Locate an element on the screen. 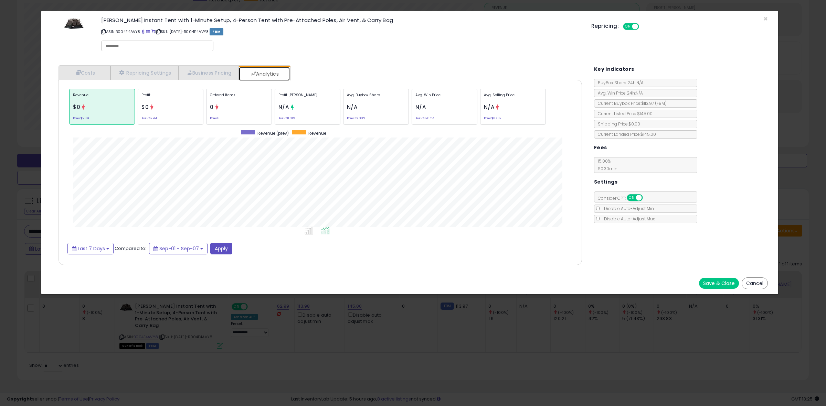 The width and height of the screenshot is (826, 406). a: Repricing Settings is located at coordinates (144, 73).